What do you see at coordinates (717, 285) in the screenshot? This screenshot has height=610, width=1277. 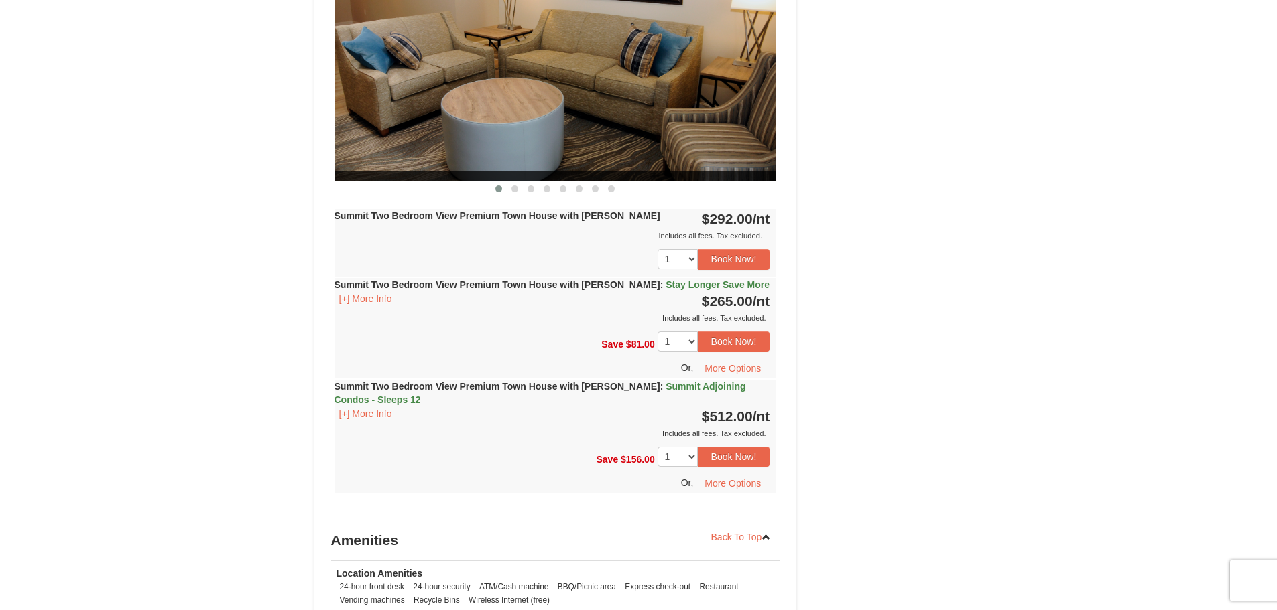 I see `span: Stay Longer Save More` at bounding box center [717, 285].